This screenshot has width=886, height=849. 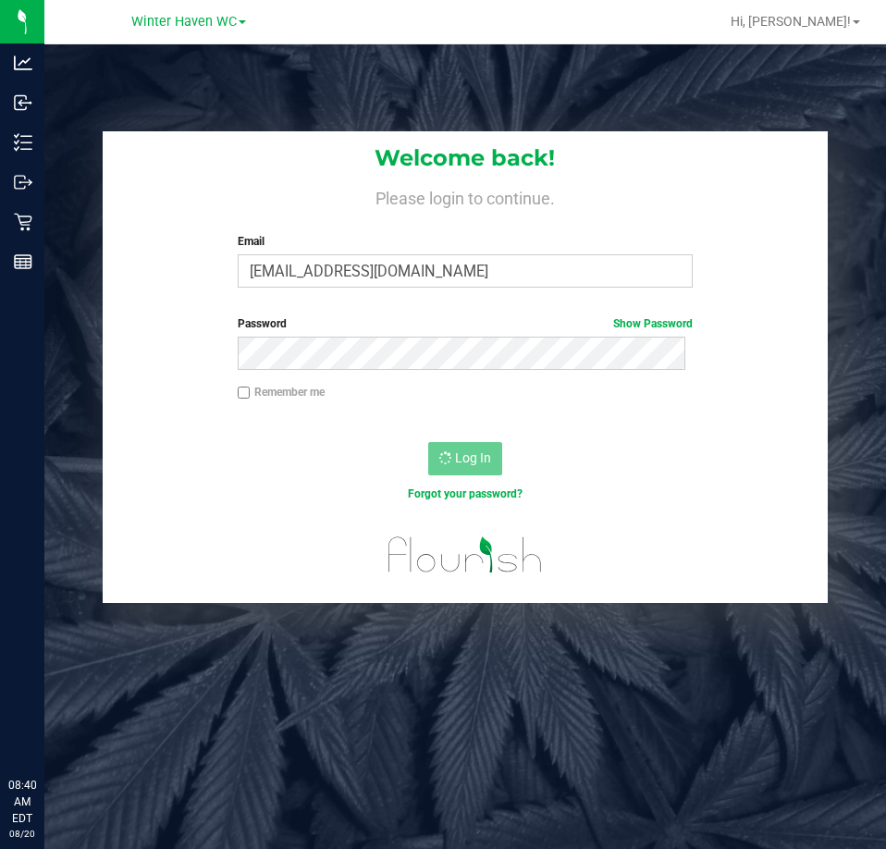 I want to click on span: Log In, so click(x=473, y=458).